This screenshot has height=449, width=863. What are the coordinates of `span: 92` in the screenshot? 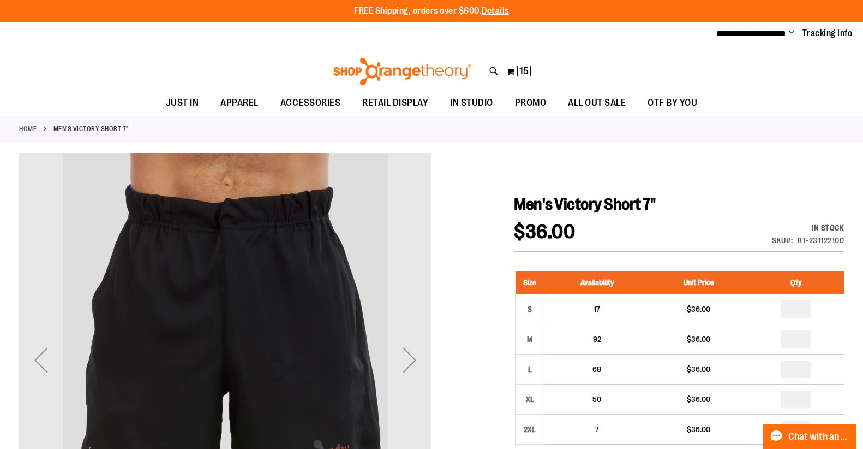 It's located at (597, 339).